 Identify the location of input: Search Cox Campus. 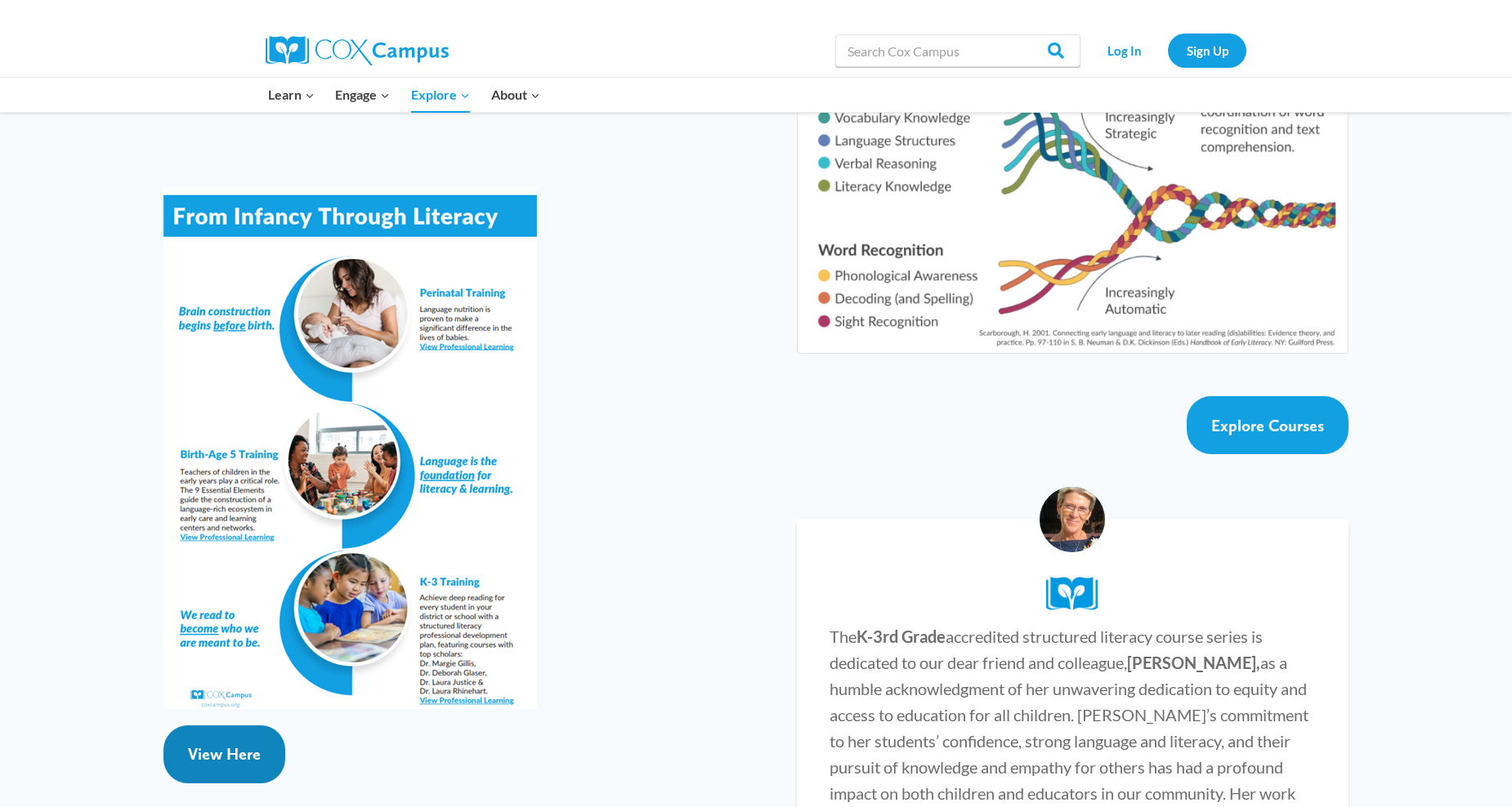
(958, 50).